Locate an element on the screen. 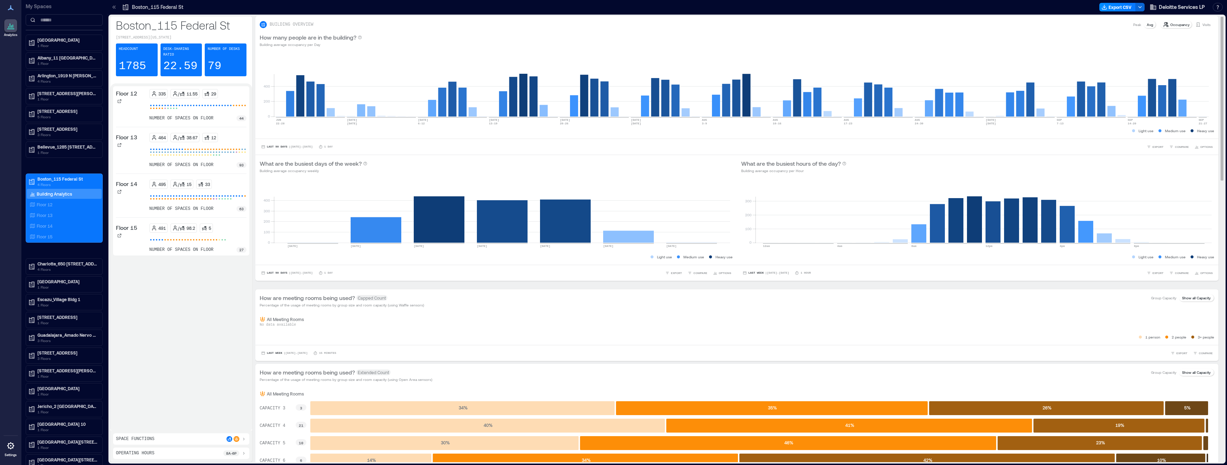  text: 30 % is located at coordinates (445, 443).